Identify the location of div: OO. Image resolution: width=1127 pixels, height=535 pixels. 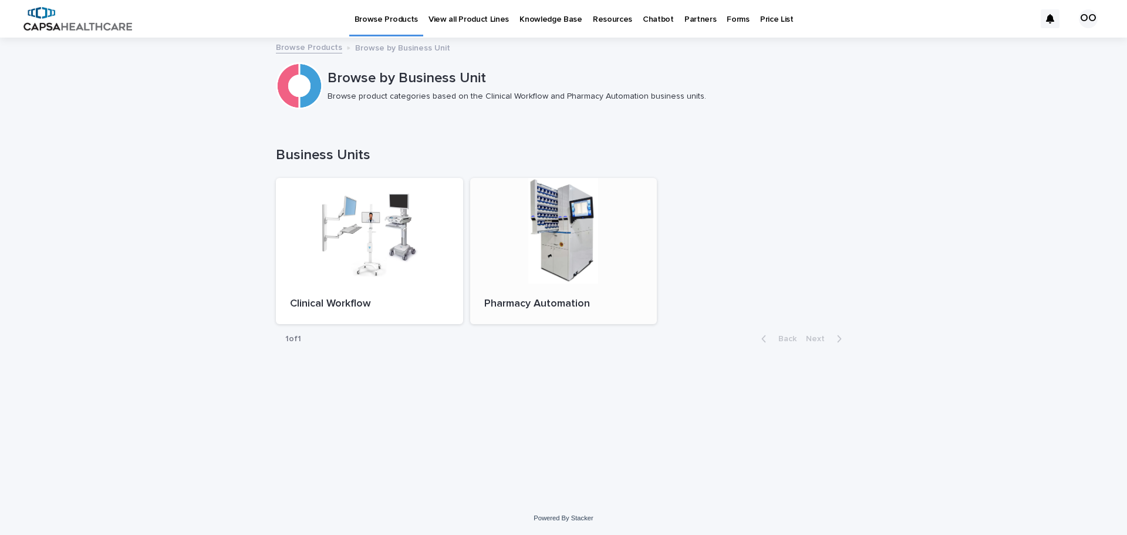
(1089, 19).